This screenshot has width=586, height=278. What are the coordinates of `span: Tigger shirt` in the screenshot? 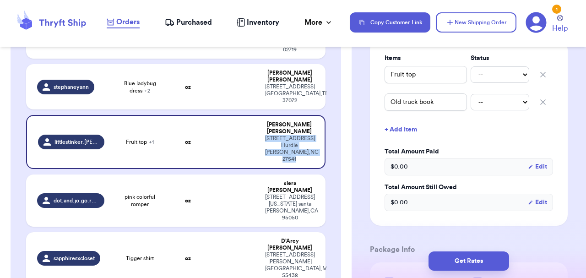 It's located at (140, 258).